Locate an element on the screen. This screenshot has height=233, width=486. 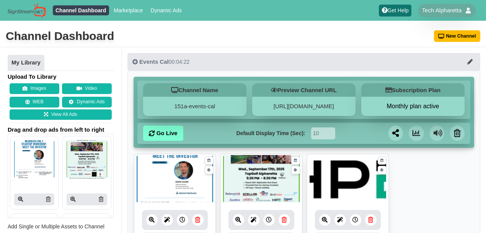
div: 00:04:22 is located at coordinates (161, 62).